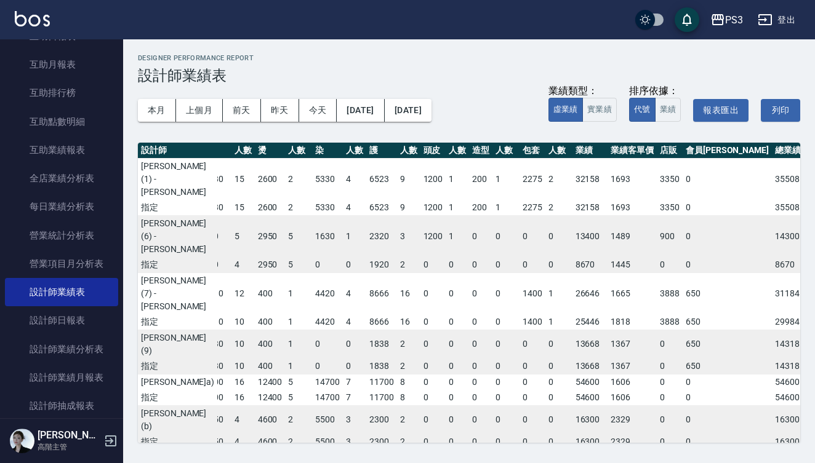 This screenshot has width=815, height=463. I want to click on td: 1445, so click(632, 265).